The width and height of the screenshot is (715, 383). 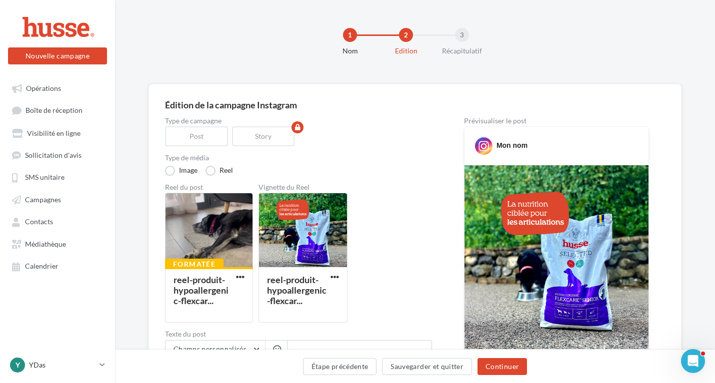 What do you see at coordinates (17, 365) in the screenshot?
I see `span: Y` at bounding box center [17, 365].